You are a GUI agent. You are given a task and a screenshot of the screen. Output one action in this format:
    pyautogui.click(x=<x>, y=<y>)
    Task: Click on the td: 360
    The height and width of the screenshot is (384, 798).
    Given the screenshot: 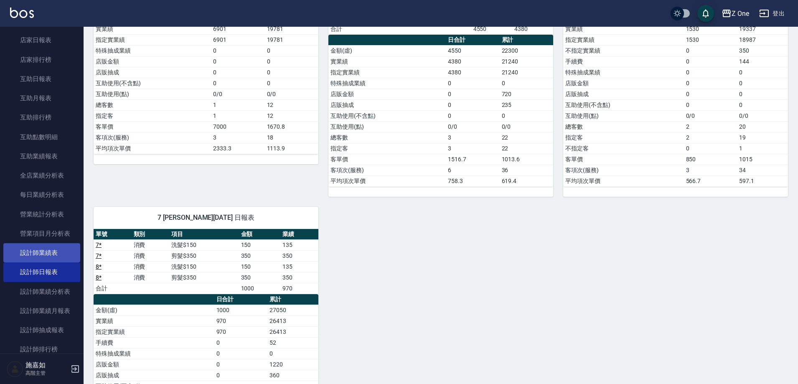 What is the action you would take?
    pyautogui.click(x=293, y=375)
    